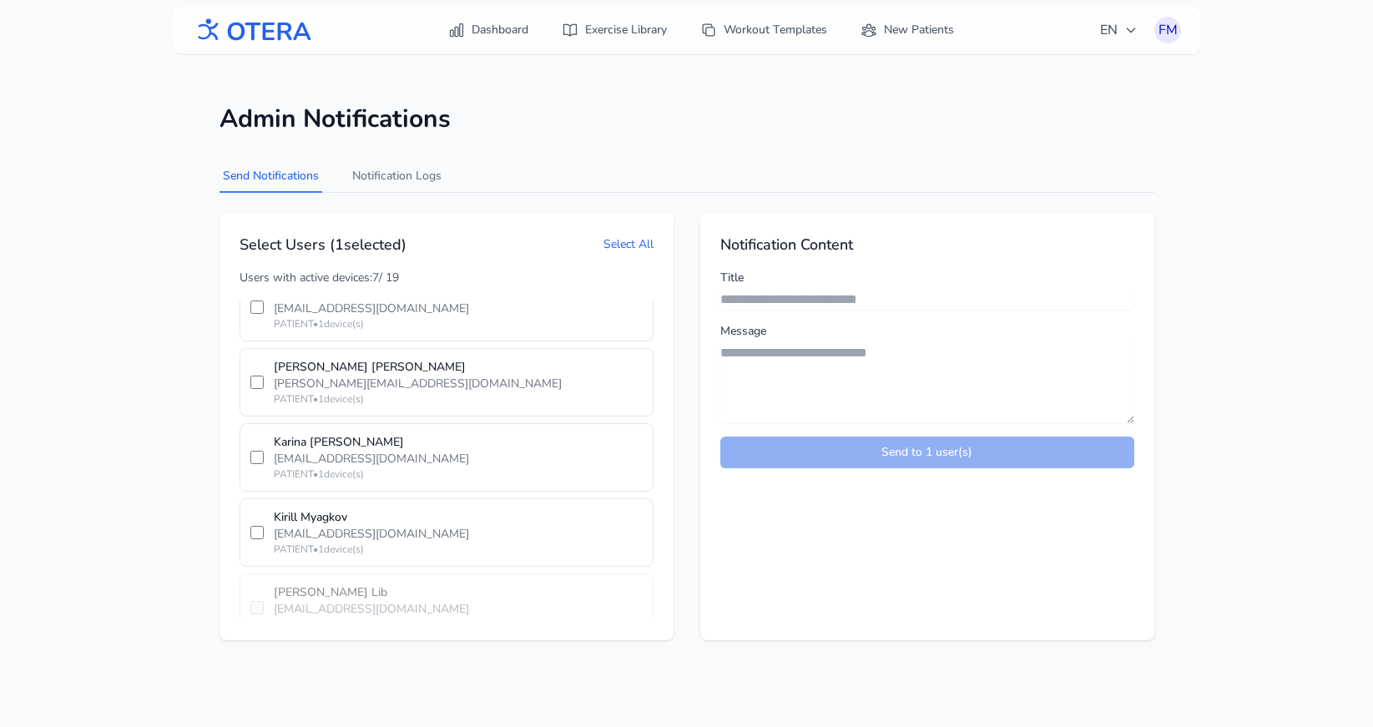 The width and height of the screenshot is (1373, 727). Describe the element at coordinates (458, 624) in the screenshot. I see `div: PATIENT • 0 device(s)` at that location.